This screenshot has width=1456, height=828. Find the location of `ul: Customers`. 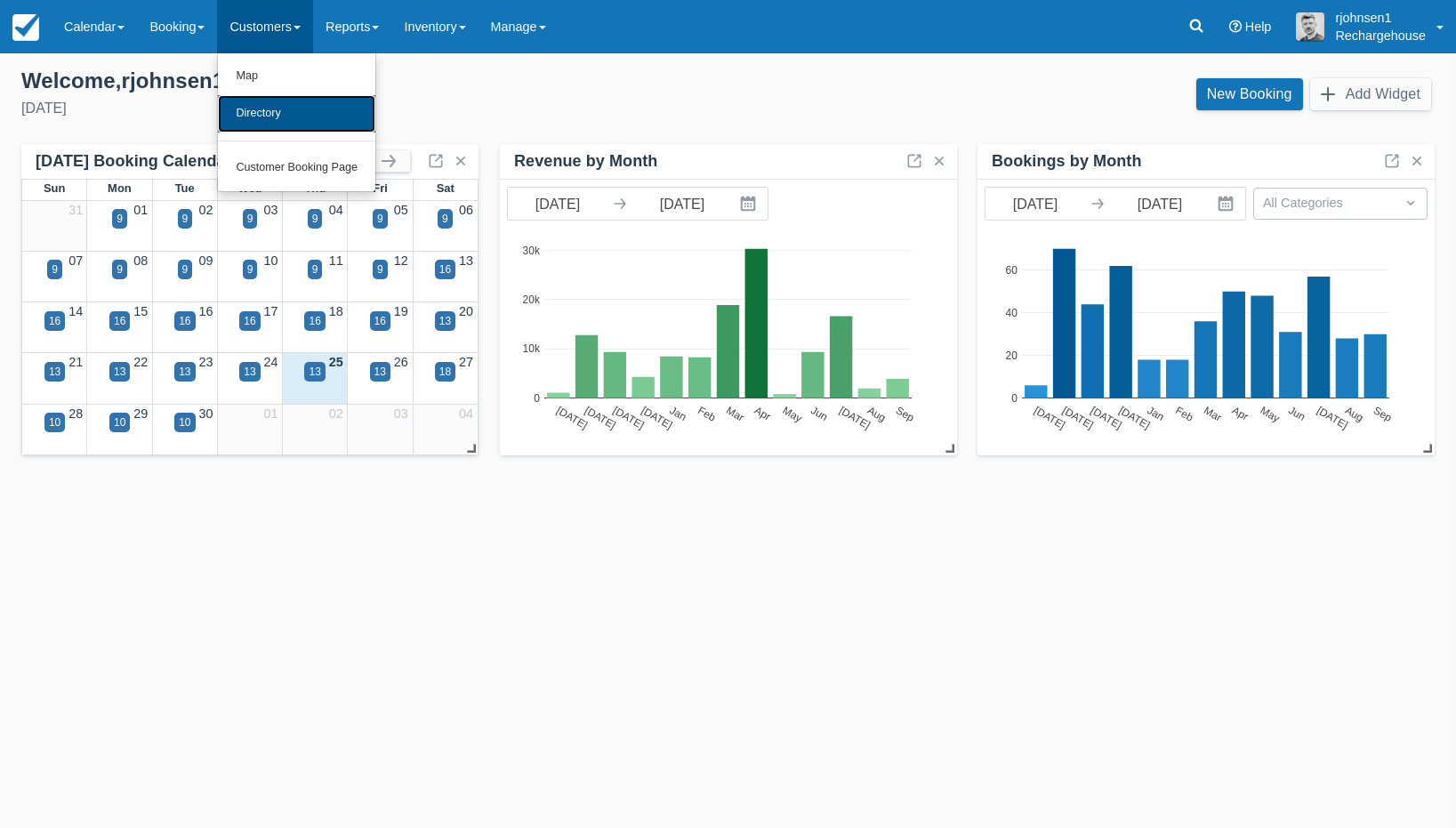

ul: Customers is located at coordinates (296, 123).